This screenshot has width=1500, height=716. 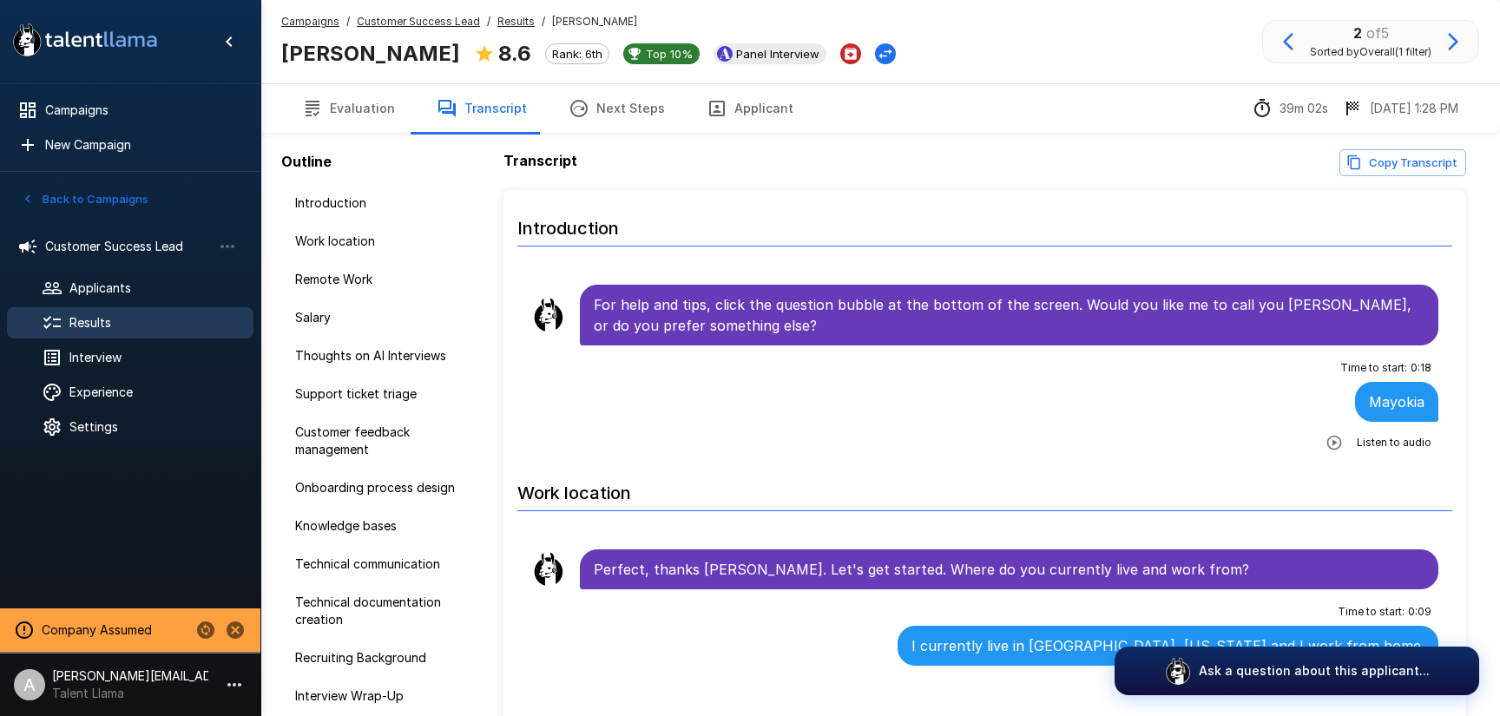 What do you see at coordinates (382, 203) in the screenshot?
I see `div: Introduction` at bounding box center [382, 203].